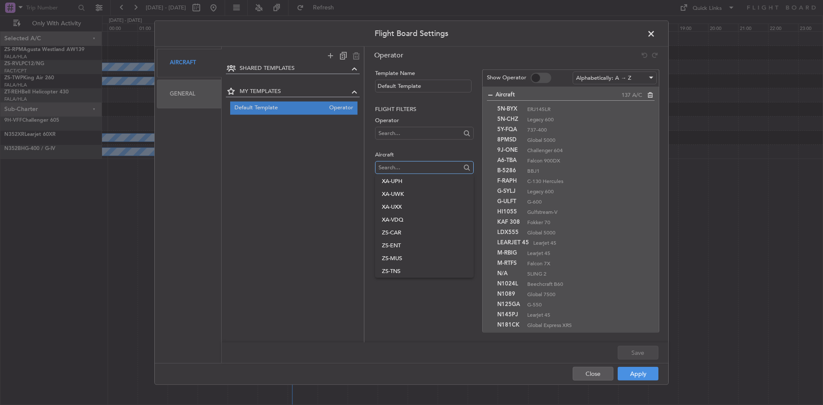  Describe the element at coordinates (510, 191) in the screenshot. I see `span: G-SYLJ` at that location.